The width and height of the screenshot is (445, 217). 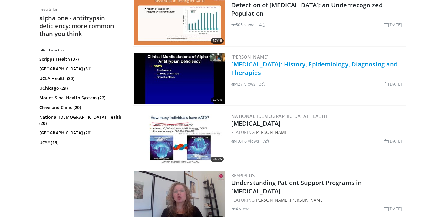 I want to click on a: Cleveland Clinic (20), so click(x=81, y=108).